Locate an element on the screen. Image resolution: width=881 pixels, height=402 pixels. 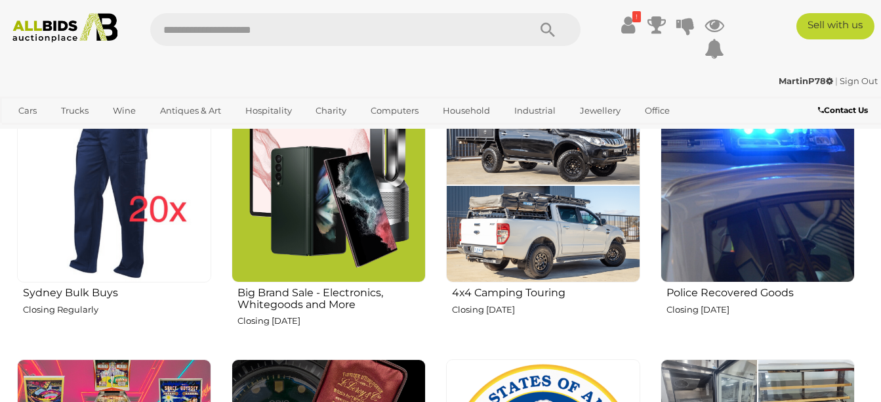
h2: Police Recovered Goods is located at coordinates (760, 291).